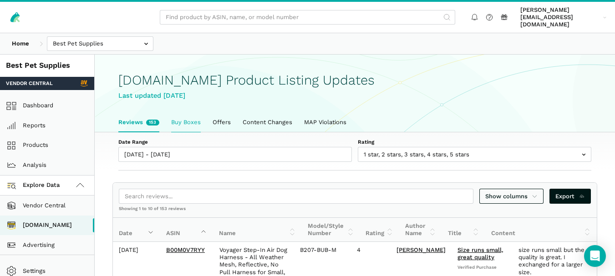  What do you see at coordinates (296, 196) in the screenshot?
I see `input: Search reviews...` at bounding box center [296, 196].